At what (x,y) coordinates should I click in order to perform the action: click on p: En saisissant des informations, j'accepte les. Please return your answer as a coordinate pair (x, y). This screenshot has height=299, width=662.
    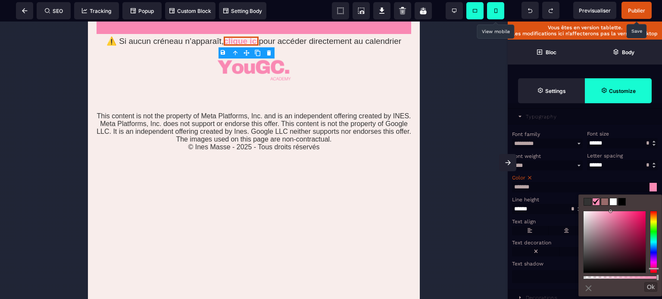
    Looking at the image, I should click on (157, 205).